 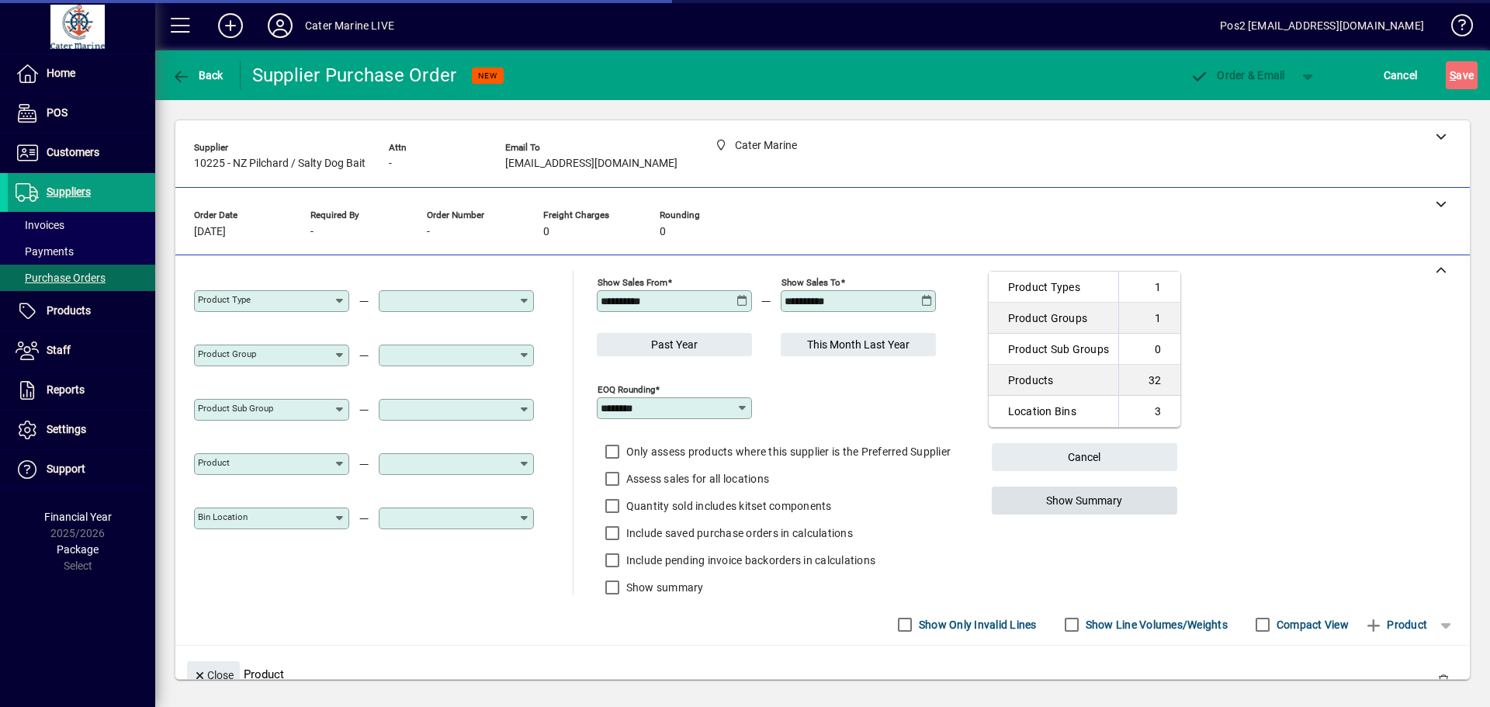 I want to click on mat-label: EOQ Rounding, so click(x=626, y=390).